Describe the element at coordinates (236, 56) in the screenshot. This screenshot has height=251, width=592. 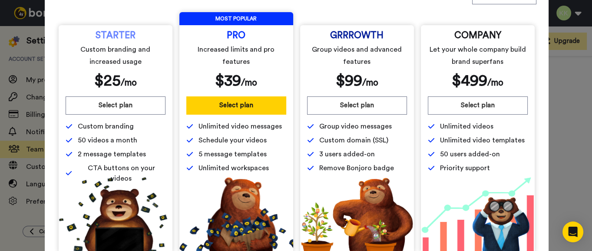
I see `span: Increased limits and pro features` at that location.